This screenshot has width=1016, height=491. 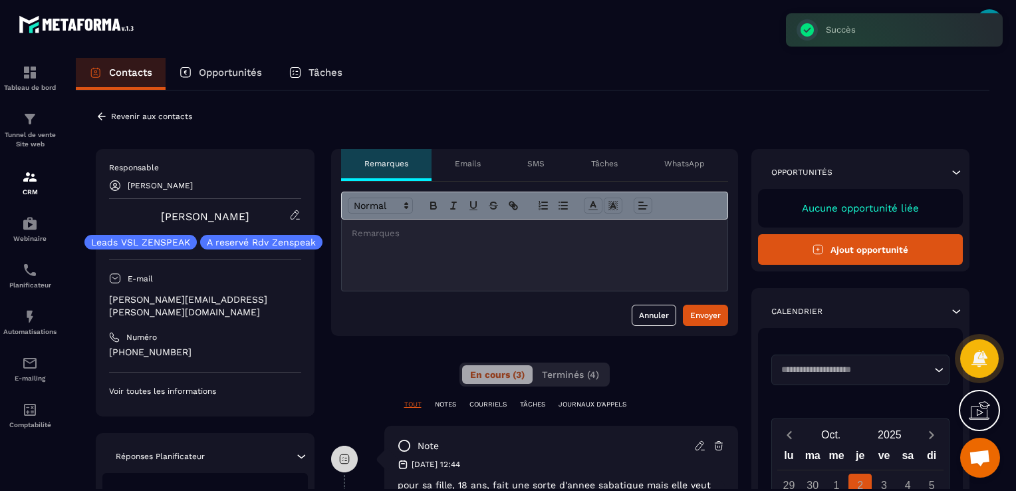 I want to click on a: Tâches, so click(x=315, y=74).